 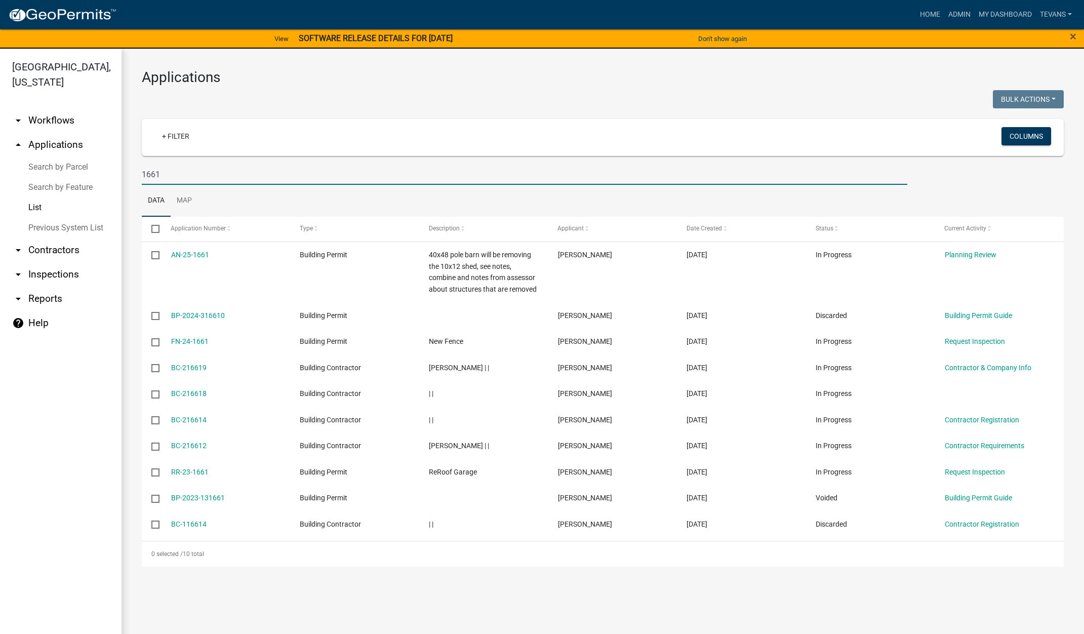 I want to click on span: 0 selected /, so click(x=167, y=554).